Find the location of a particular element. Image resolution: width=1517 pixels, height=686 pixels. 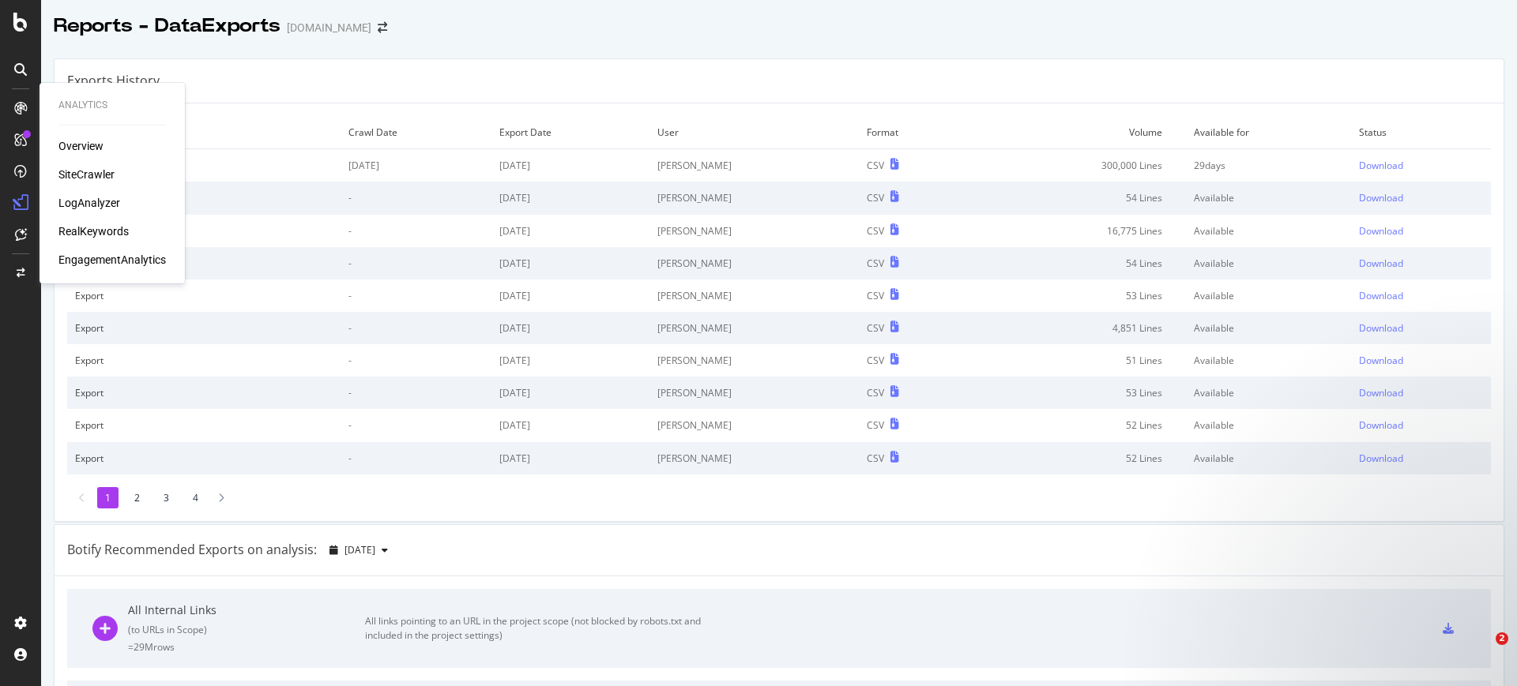

a: EngagementAnalytics is located at coordinates (112, 260).